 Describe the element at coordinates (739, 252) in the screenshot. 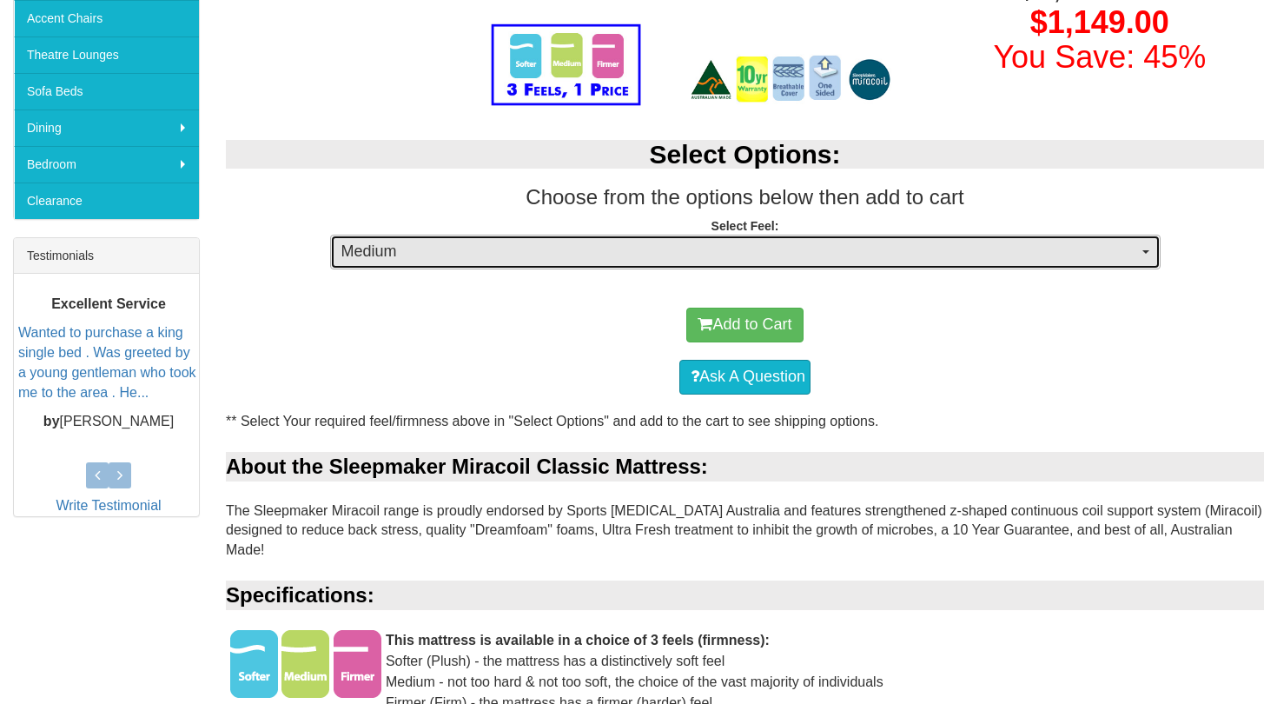

I see `span: Medium` at that location.